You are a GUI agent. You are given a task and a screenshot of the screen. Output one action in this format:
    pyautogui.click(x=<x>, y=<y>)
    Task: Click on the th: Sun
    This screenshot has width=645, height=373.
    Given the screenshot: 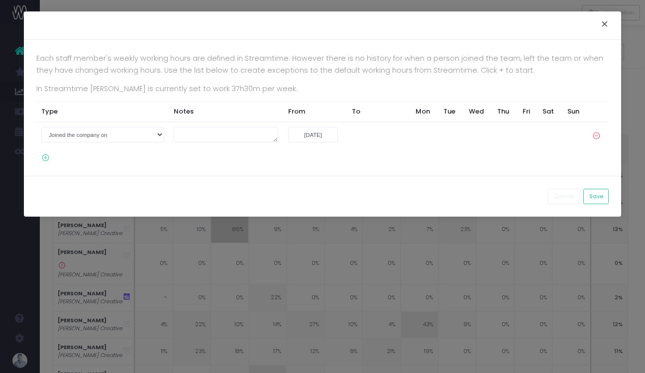 What is the action you would take?
    pyautogui.click(x=575, y=112)
    